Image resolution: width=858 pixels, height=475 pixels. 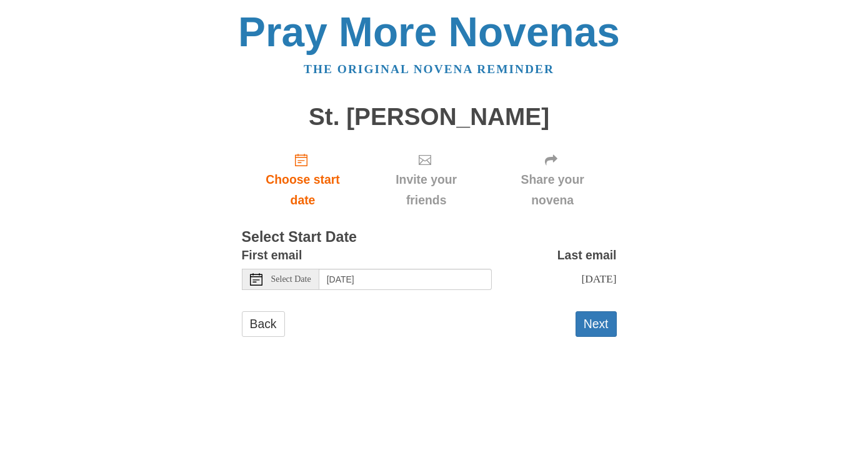 What do you see at coordinates (553, 190) in the screenshot?
I see `span: Share your novena` at bounding box center [553, 190].